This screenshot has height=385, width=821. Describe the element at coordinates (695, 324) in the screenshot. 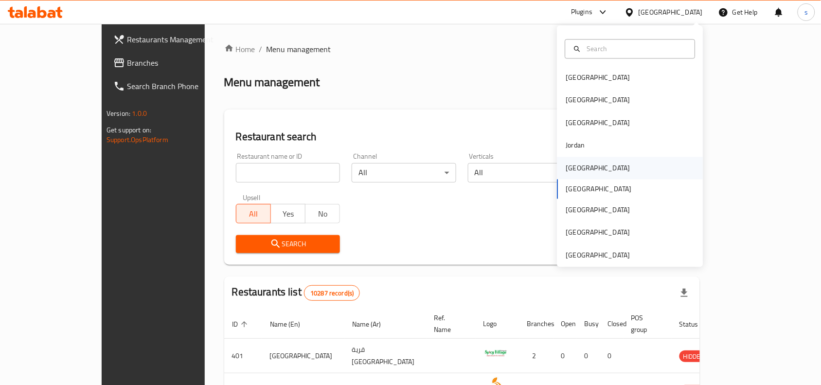

I see `span: Status` at that location.